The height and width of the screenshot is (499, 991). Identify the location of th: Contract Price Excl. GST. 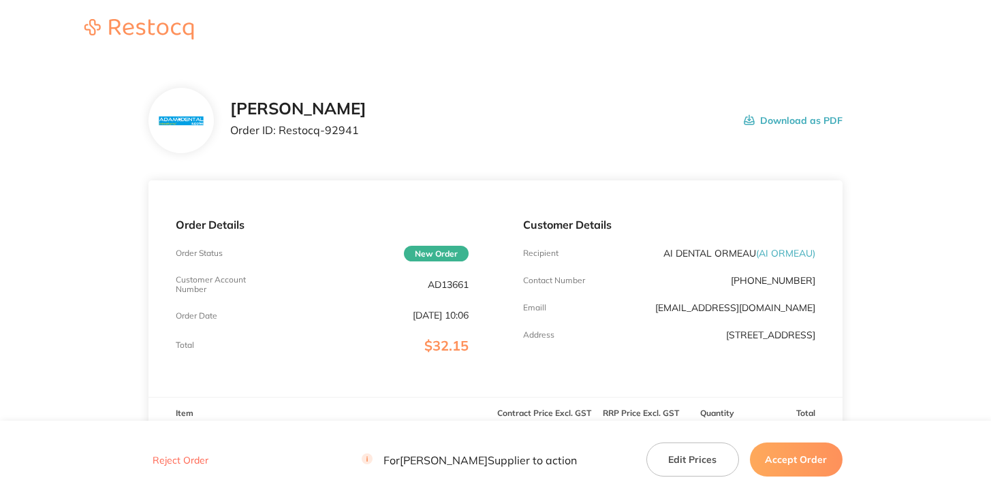
(544, 413).